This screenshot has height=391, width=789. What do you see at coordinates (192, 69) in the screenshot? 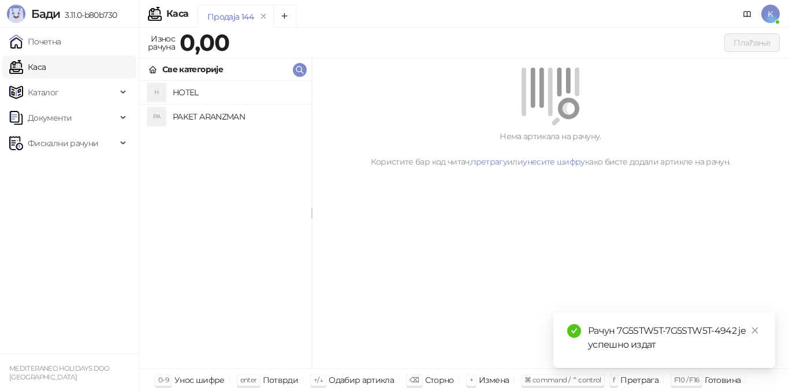
I see `div: Све категорије` at bounding box center [192, 69].